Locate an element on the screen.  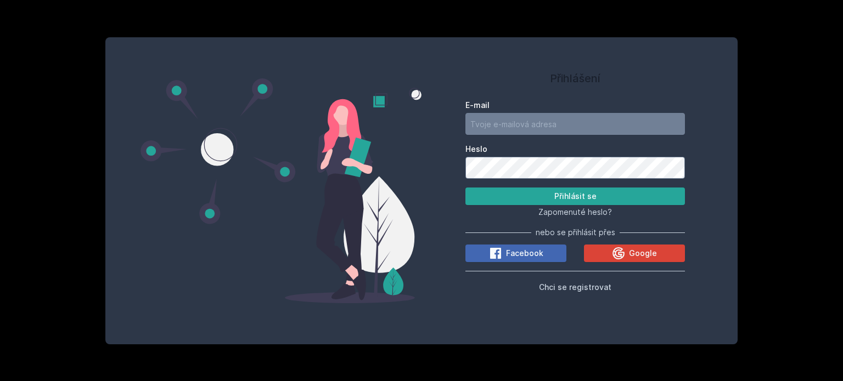
h1: Přihlášení is located at coordinates (575, 78).